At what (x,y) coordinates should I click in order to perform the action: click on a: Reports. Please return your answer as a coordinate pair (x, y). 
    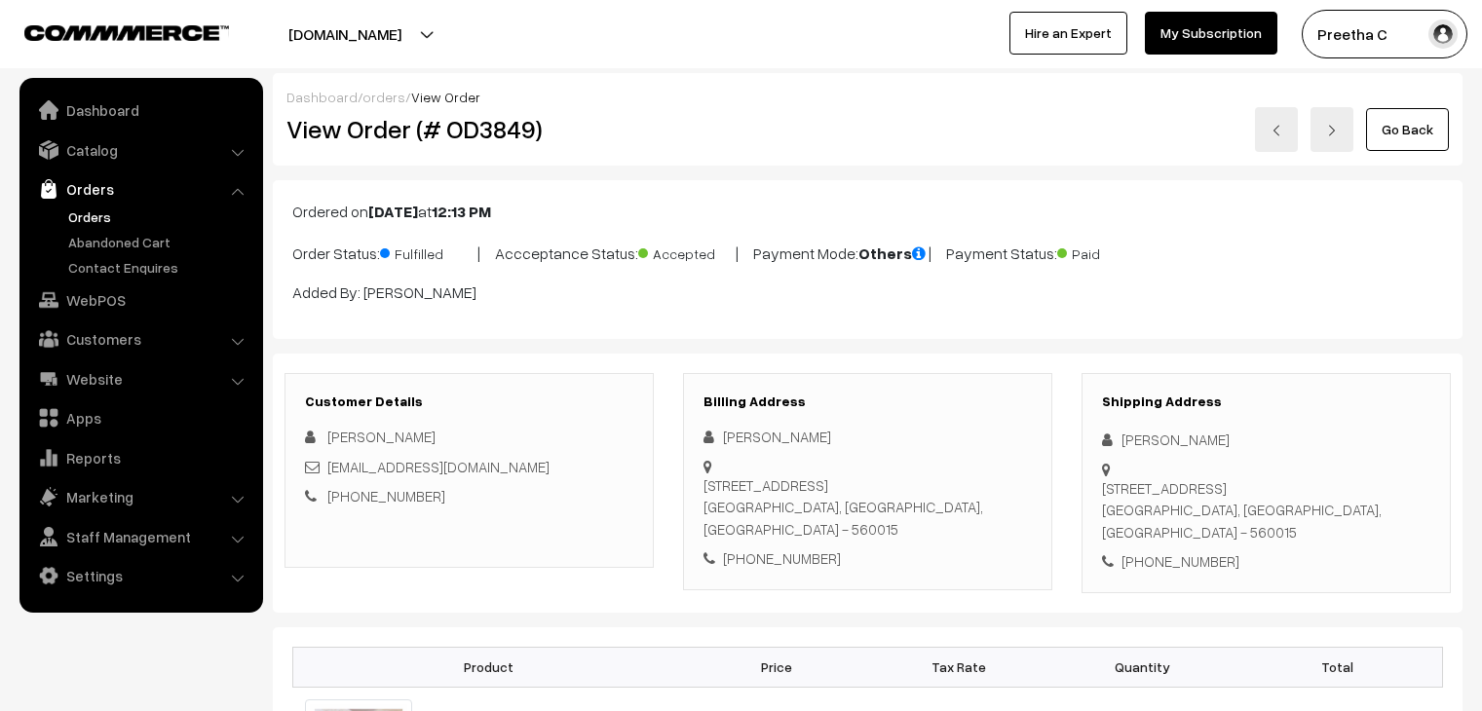
    Looking at the image, I should click on (140, 458).